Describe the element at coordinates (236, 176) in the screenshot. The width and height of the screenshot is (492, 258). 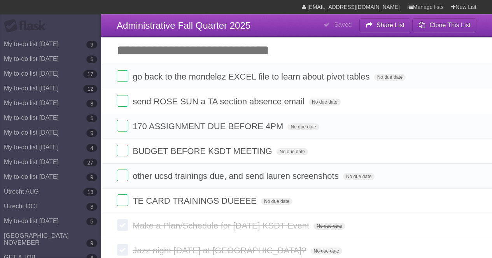
I see `span: other ucsd trainings due, and send lauren screenshots` at that location.